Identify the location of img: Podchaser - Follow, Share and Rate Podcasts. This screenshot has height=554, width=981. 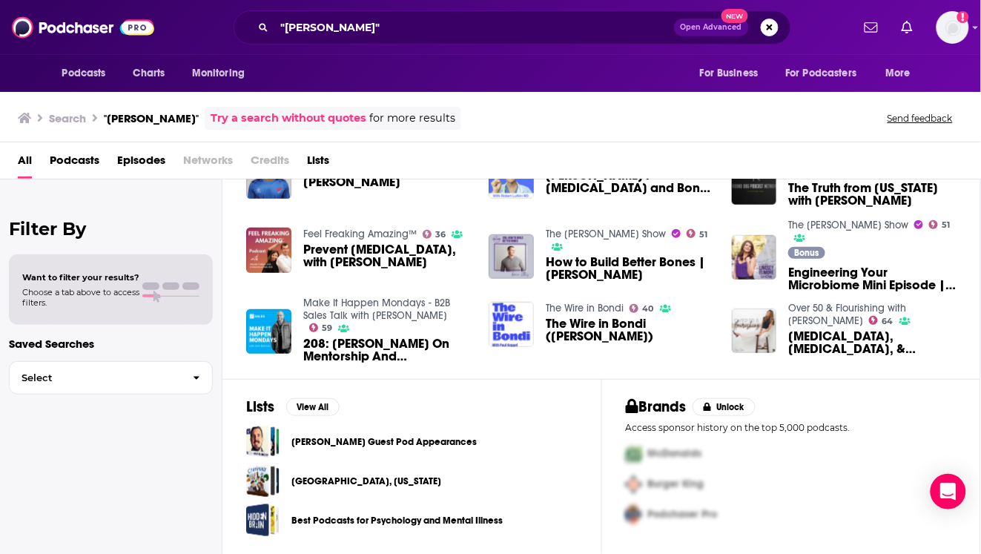
(83, 27).